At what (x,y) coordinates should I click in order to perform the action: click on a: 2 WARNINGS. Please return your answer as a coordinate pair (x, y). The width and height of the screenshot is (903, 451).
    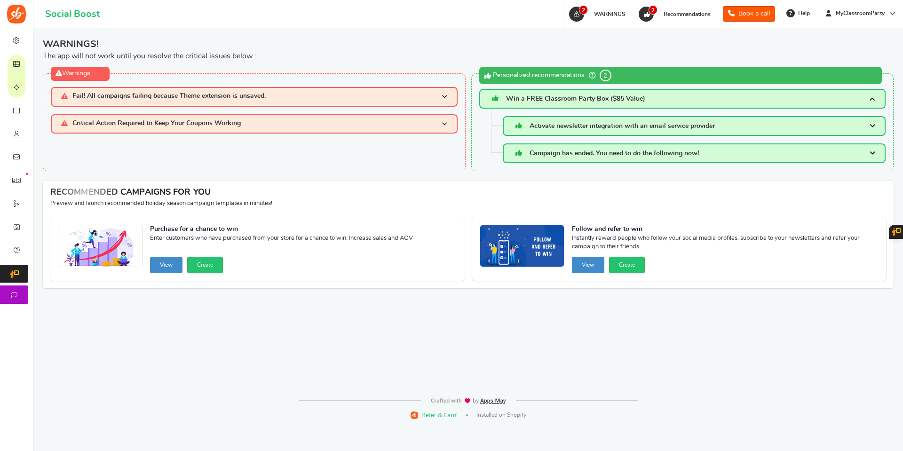
    Looking at the image, I should click on (599, 14).